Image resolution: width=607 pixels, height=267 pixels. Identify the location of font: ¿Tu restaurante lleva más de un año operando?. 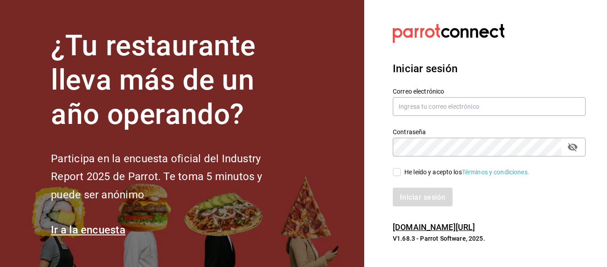
(153, 80).